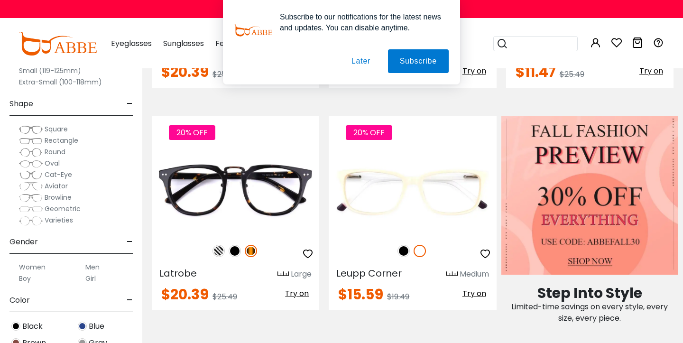 The width and height of the screenshot is (683, 343). Describe the element at coordinates (56, 129) in the screenshot. I see `span: Square` at that location.